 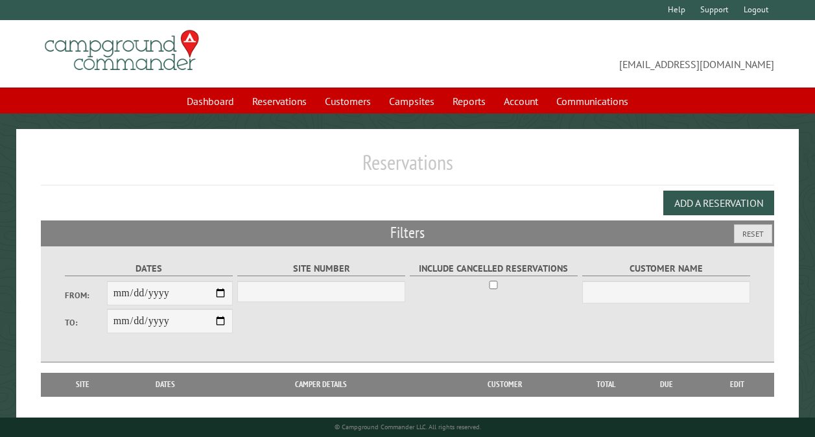 What do you see at coordinates (753, 233) in the screenshot?
I see `button: Reset` at bounding box center [753, 233].